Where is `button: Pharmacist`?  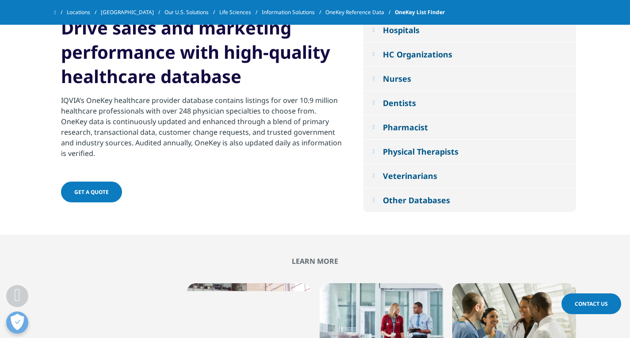
button: Pharmacist is located at coordinates (470, 127).